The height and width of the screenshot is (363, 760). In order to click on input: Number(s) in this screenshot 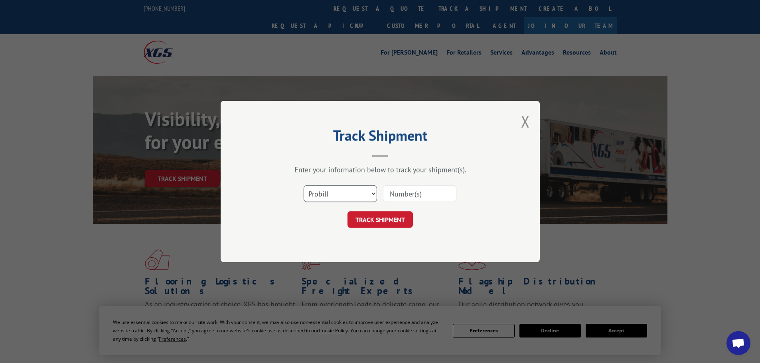, I will do `click(420, 194)`.